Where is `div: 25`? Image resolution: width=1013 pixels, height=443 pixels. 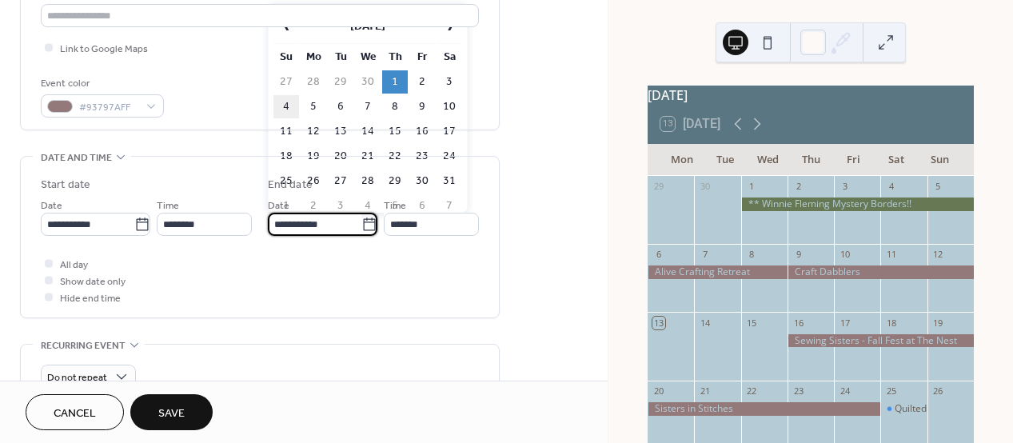 div: 25 is located at coordinates (891, 391).